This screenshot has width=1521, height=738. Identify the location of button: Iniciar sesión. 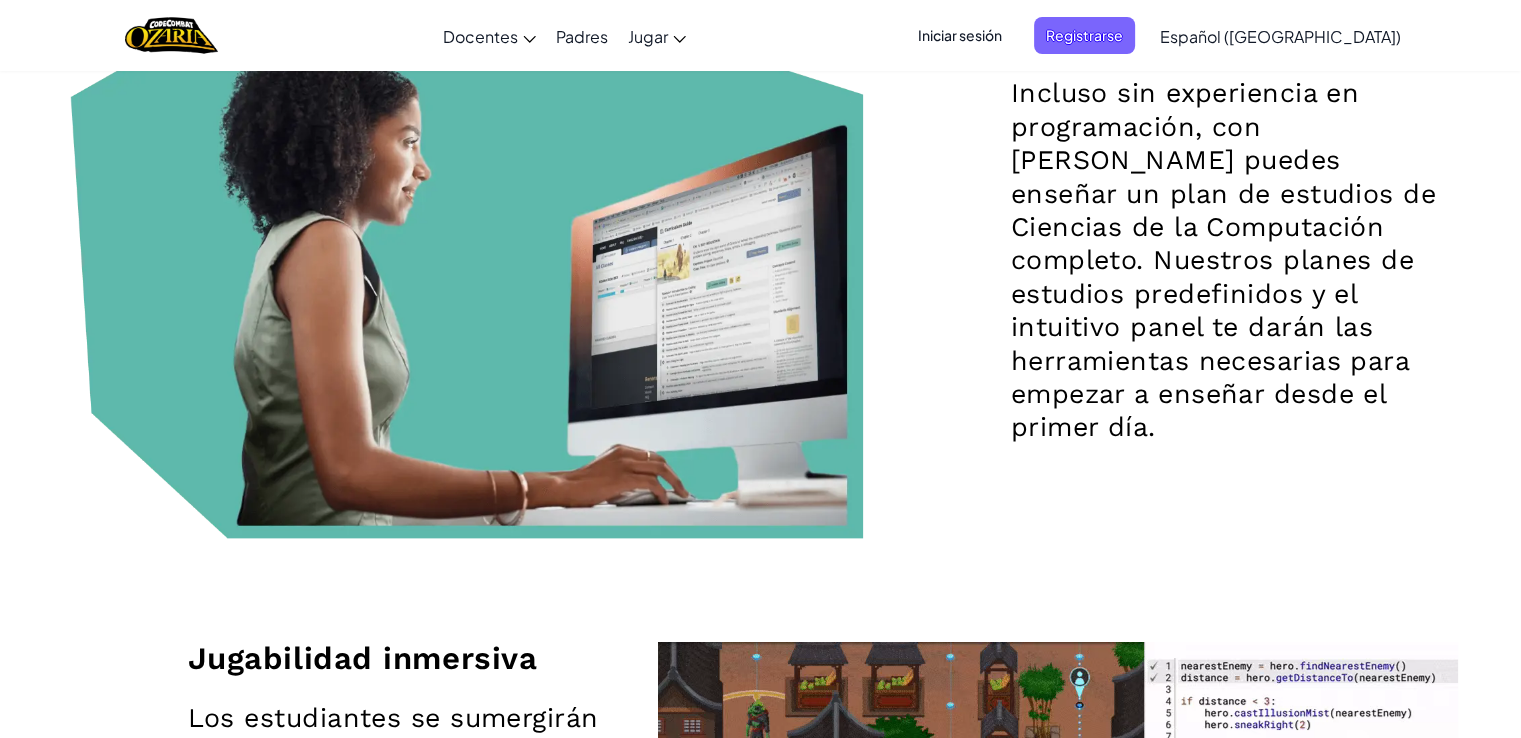
(960, 35).